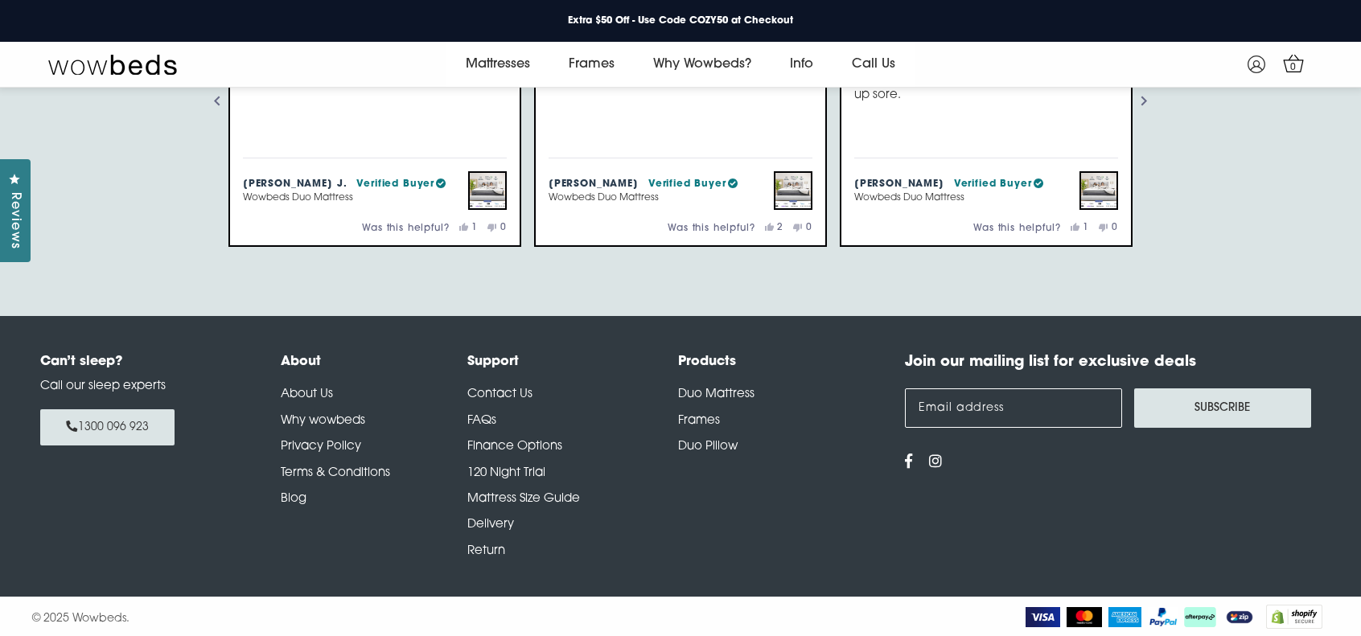 The width and height of the screenshot is (1361, 636). What do you see at coordinates (1222, 408) in the screenshot?
I see `button: Subscribe` at bounding box center [1222, 408].